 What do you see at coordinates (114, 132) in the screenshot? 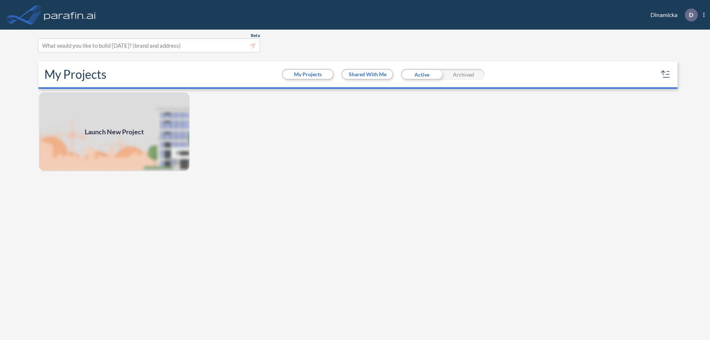
I see `img: add` at bounding box center [114, 132].